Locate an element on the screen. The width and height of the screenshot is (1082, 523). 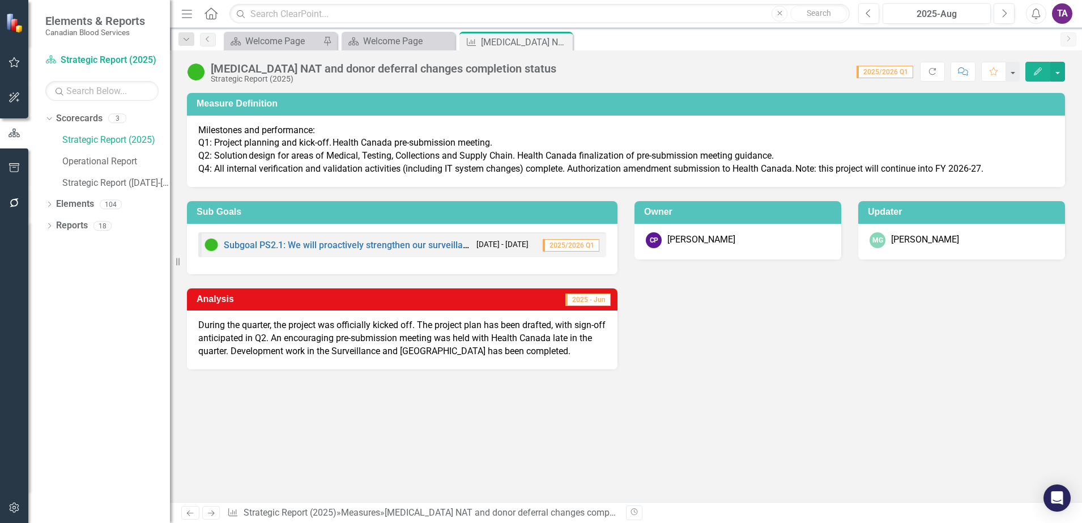
span: Elements & Reports is located at coordinates (95, 21).